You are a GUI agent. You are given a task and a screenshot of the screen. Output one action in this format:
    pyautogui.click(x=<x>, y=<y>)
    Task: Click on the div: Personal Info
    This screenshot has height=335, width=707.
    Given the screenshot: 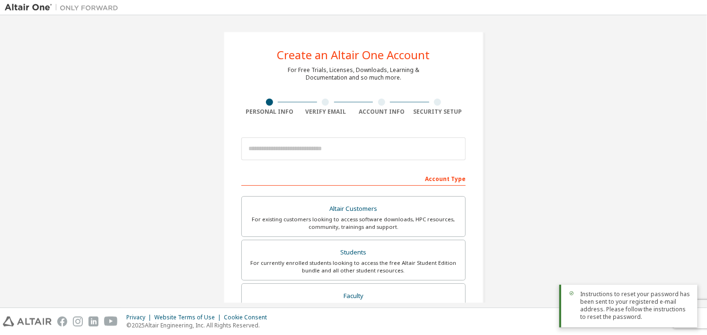 What is the action you would take?
    pyautogui.click(x=269, y=112)
    